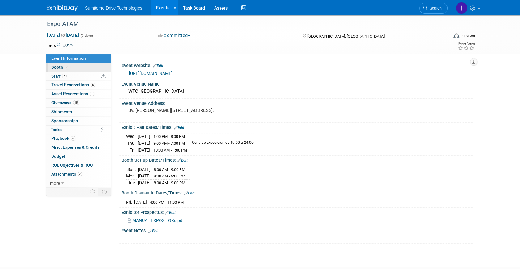  What do you see at coordinates (60, 45) in the screenshot?
I see `td: Tags` at bounding box center [60, 45].